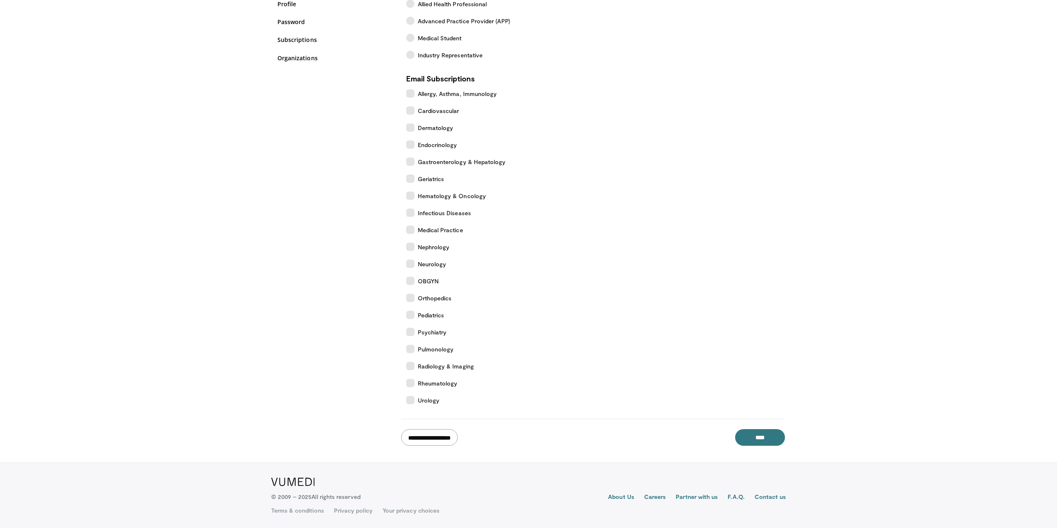 This screenshot has height=528, width=1057. Describe the element at coordinates (431, 179) in the screenshot. I see `span: Geriatrics` at that location.